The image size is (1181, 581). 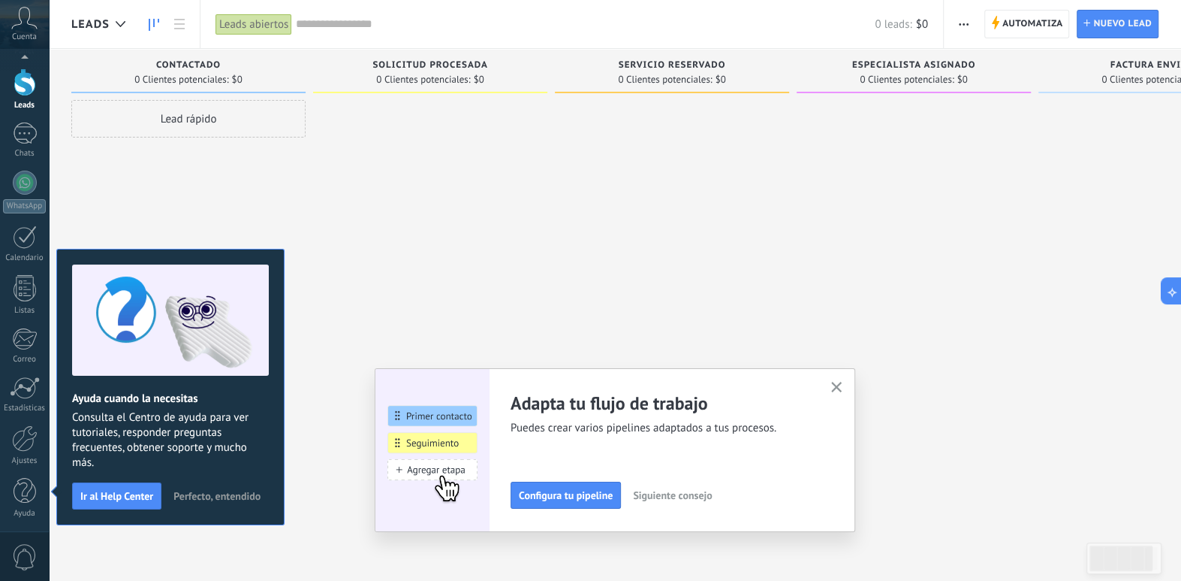 I want to click on div: Listas, so click(x=25, y=310).